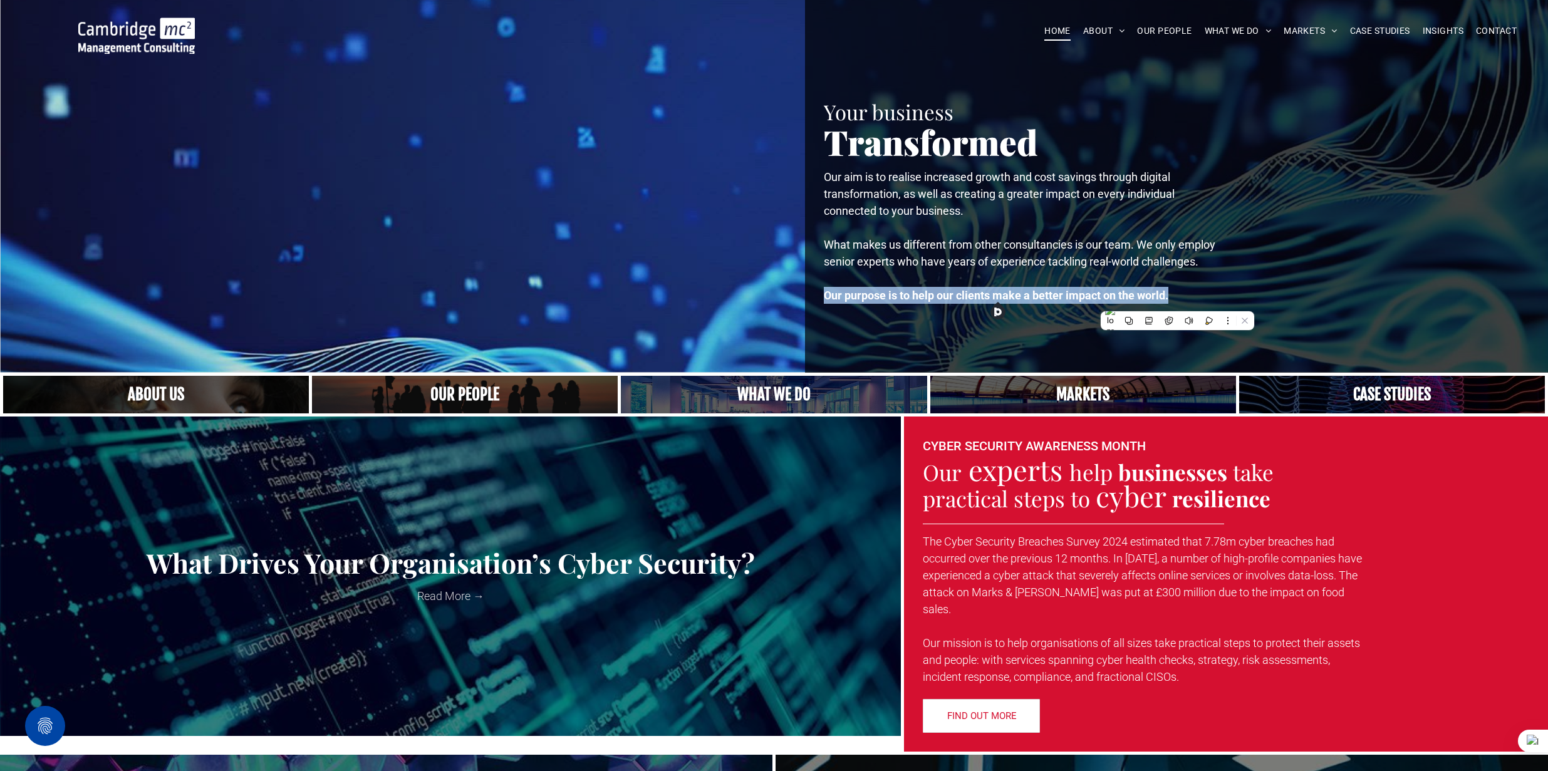 This screenshot has width=1548, height=771. Describe the element at coordinates (451, 596) in the screenshot. I see `a: Read More →` at that location.